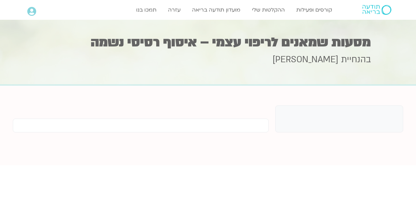 The height and width of the screenshot is (197, 416). Describe the element at coordinates (146, 10) in the screenshot. I see `a: תמכו בנו` at that location.